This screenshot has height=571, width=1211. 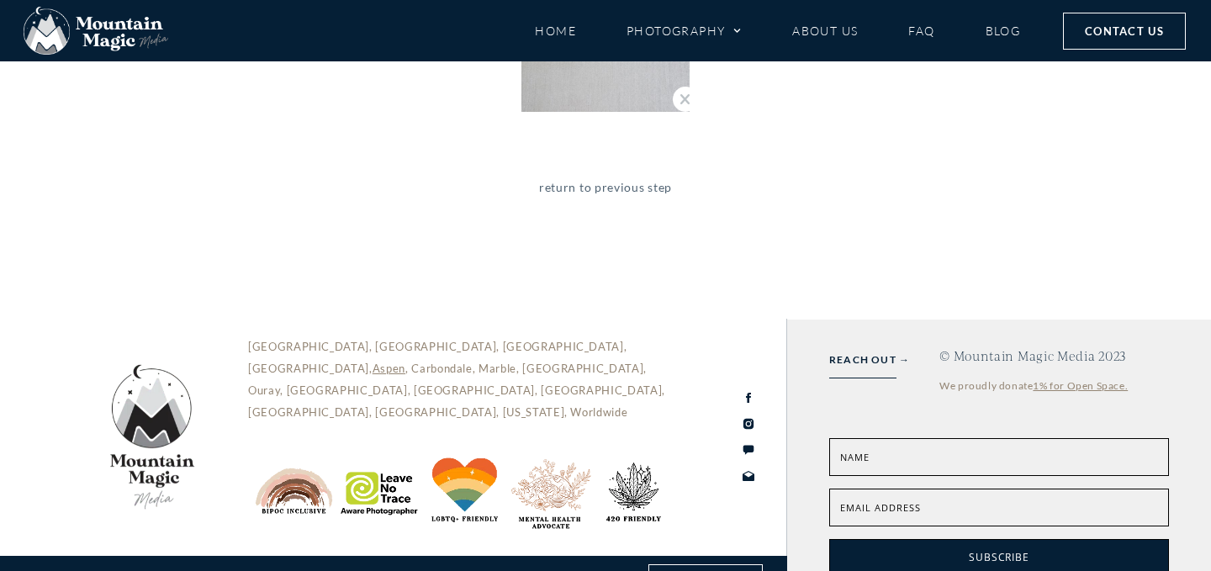 I want to click on span: E, so click(x=842, y=507).